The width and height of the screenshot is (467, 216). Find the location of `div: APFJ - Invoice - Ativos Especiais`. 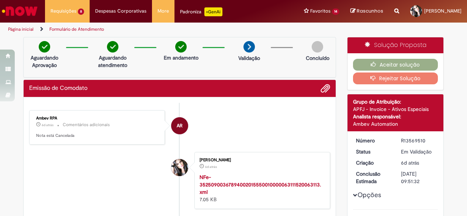

div: APFJ - Invoice - Ativos Especiais is located at coordinates (396, 109).